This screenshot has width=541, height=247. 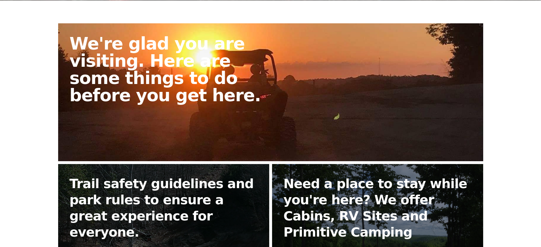 I want to click on a: We're glad you are visiting. Here are some things to do before you get here., so click(x=271, y=92).